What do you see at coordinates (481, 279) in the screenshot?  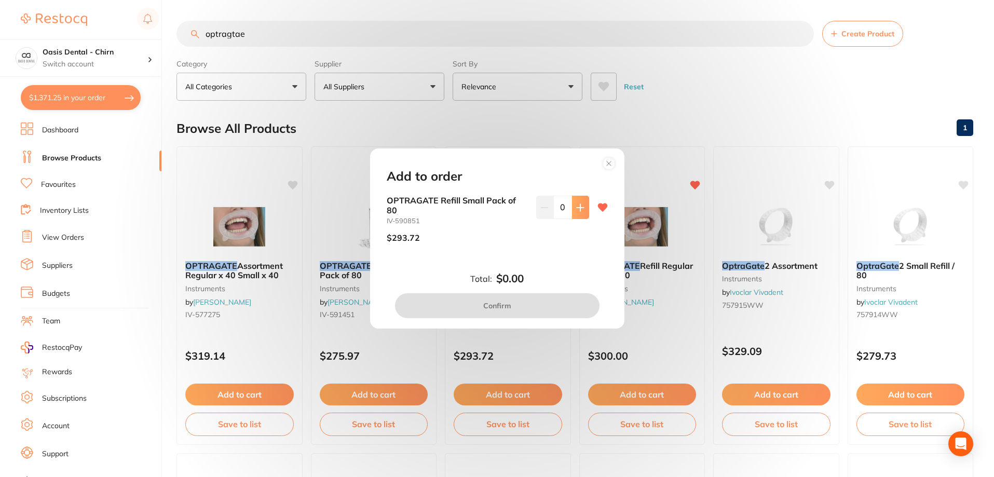 I see `label: Total:` at bounding box center [481, 279].